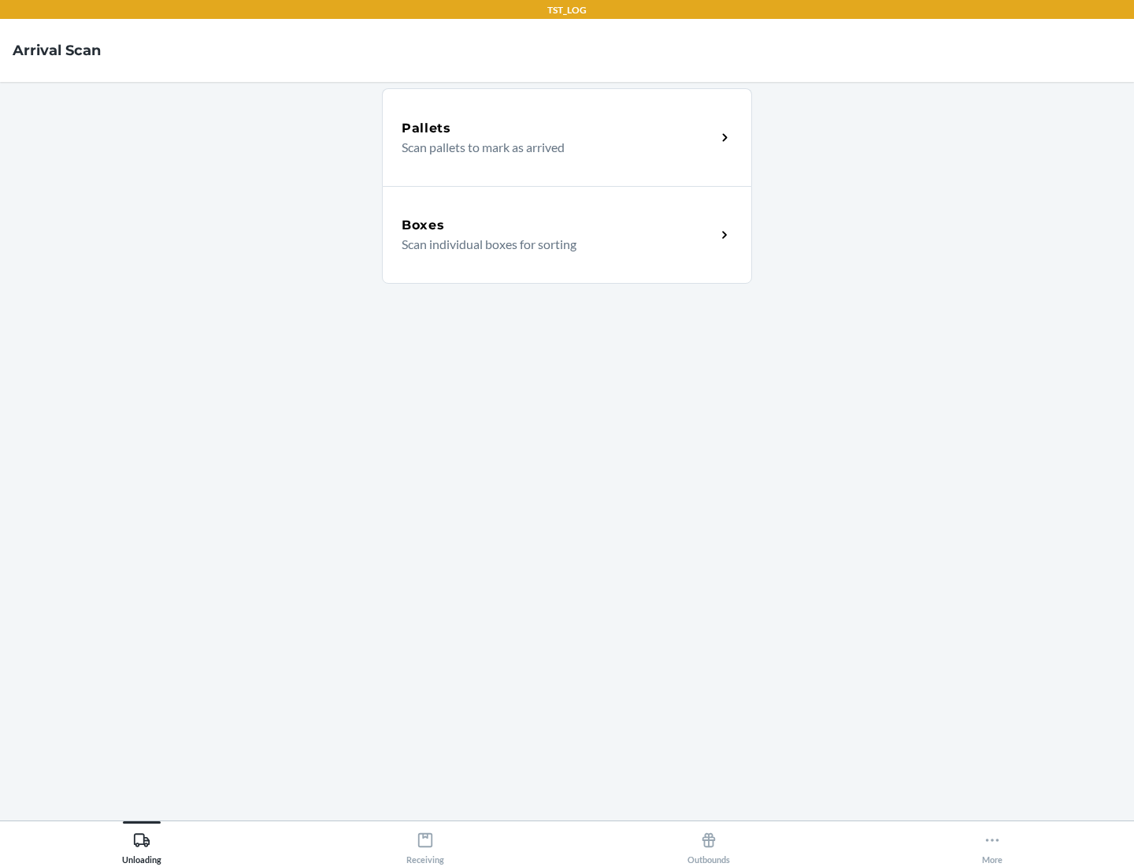 The width and height of the screenshot is (1134, 867). Describe the element at coordinates (993, 845) in the screenshot. I see `div: More` at that location.